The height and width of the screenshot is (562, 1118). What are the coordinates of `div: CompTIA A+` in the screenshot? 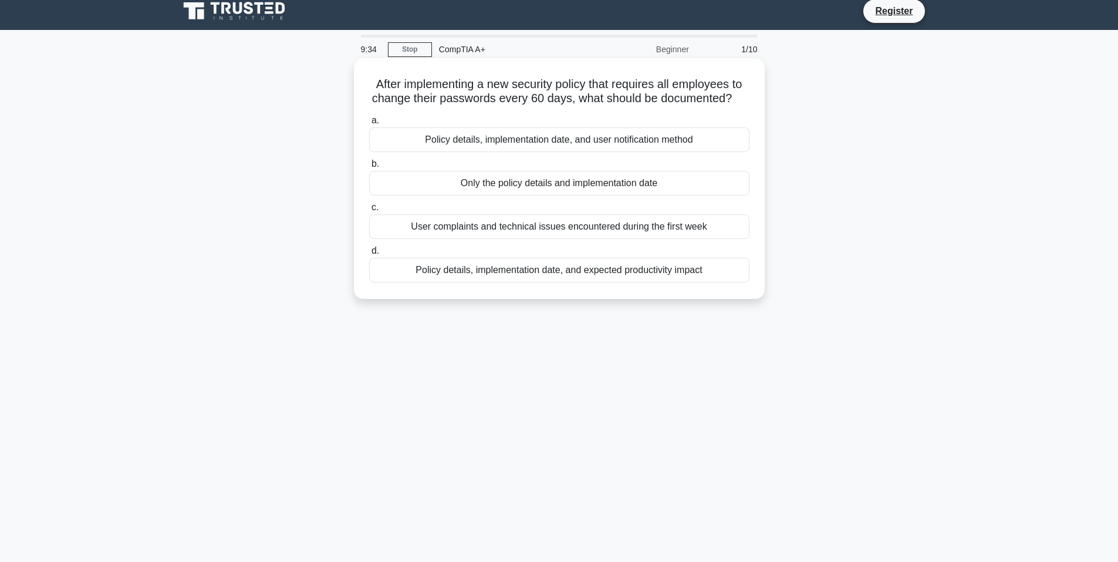 It's located at (512, 49).